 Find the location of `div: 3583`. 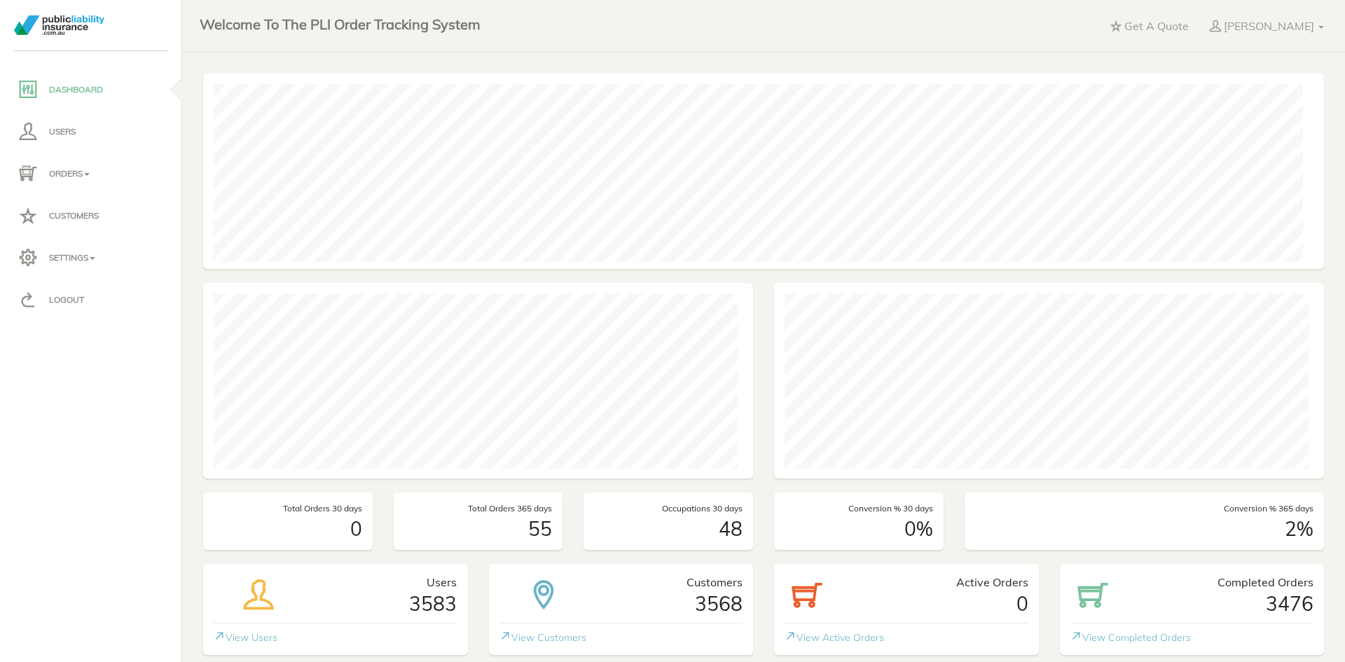

div: 3583 is located at coordinates (390, 596).